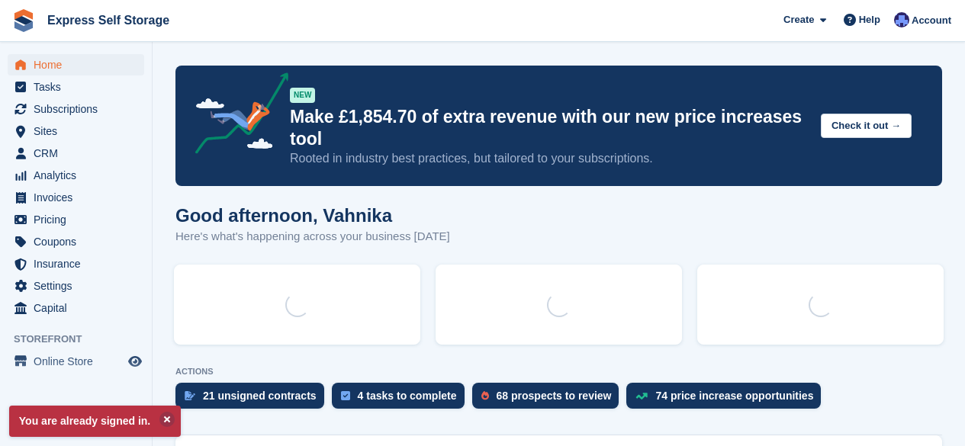 This screenshot has width=965, height=446. Describe the element at coordinates (407, 396) in the screenshot. I see `div: 4 tasks to complete` at that location.